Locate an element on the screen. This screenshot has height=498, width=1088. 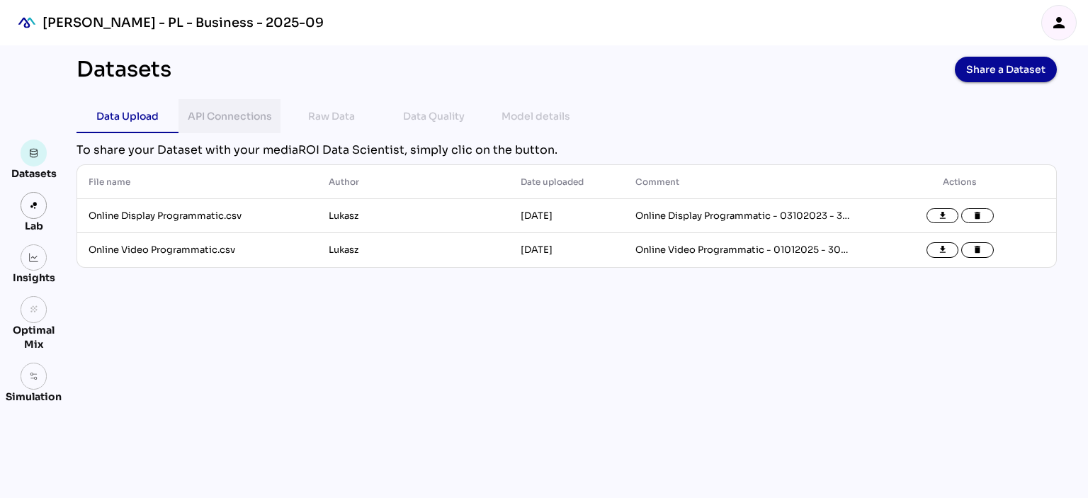
th: Actions is located at coordinates (960, 182).